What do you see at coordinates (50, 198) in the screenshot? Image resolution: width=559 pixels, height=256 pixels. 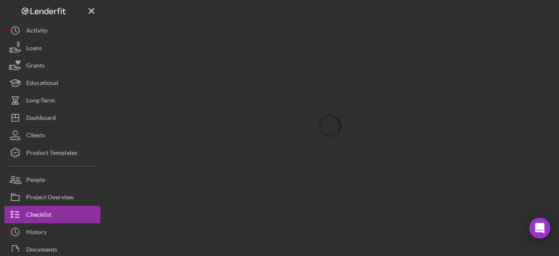 I see `div: Project Overview` at bounding box center [50, 198].